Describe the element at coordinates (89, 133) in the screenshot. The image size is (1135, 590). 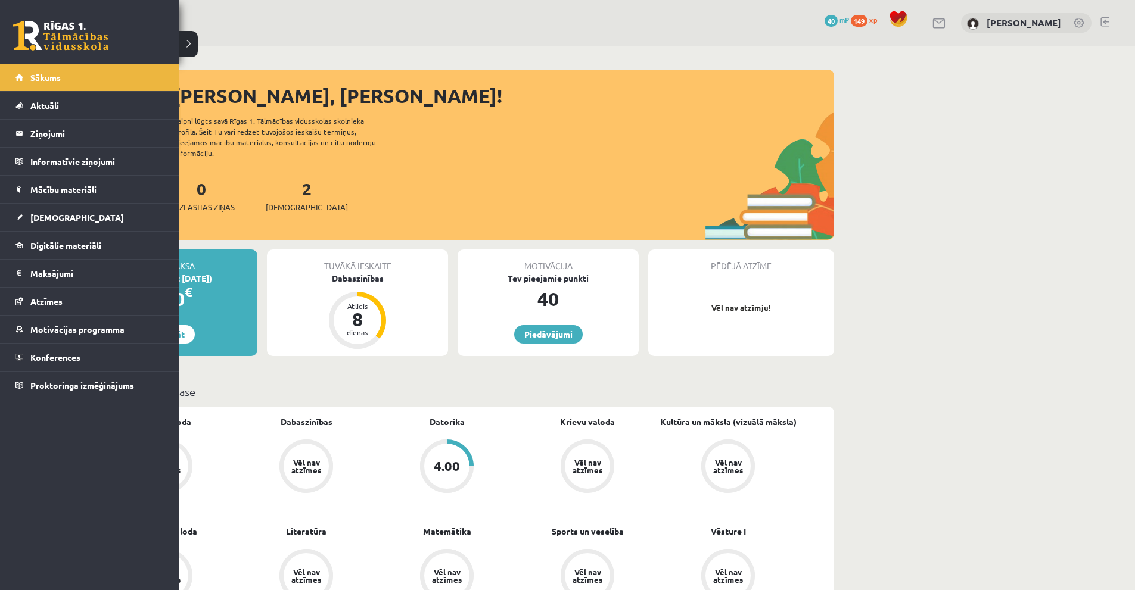
I see `a: Ziņojumi` at that location.